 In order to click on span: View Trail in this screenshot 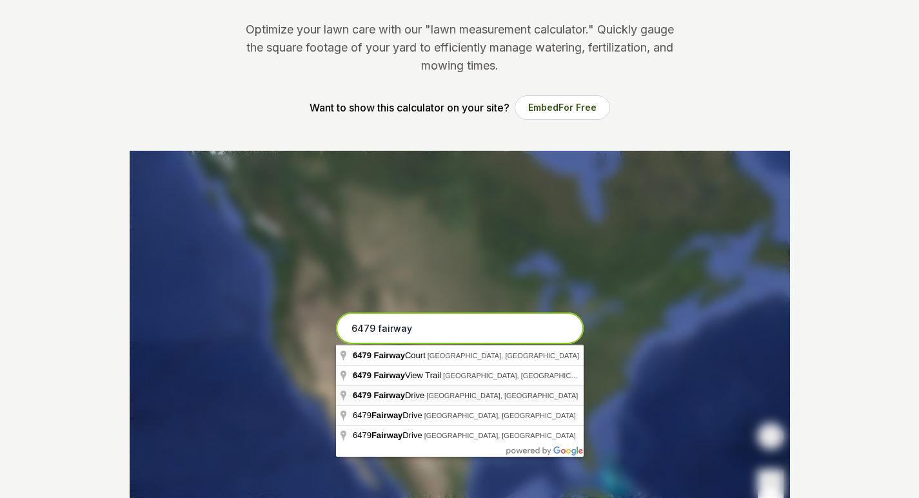, I will do `click(398, 375)`.